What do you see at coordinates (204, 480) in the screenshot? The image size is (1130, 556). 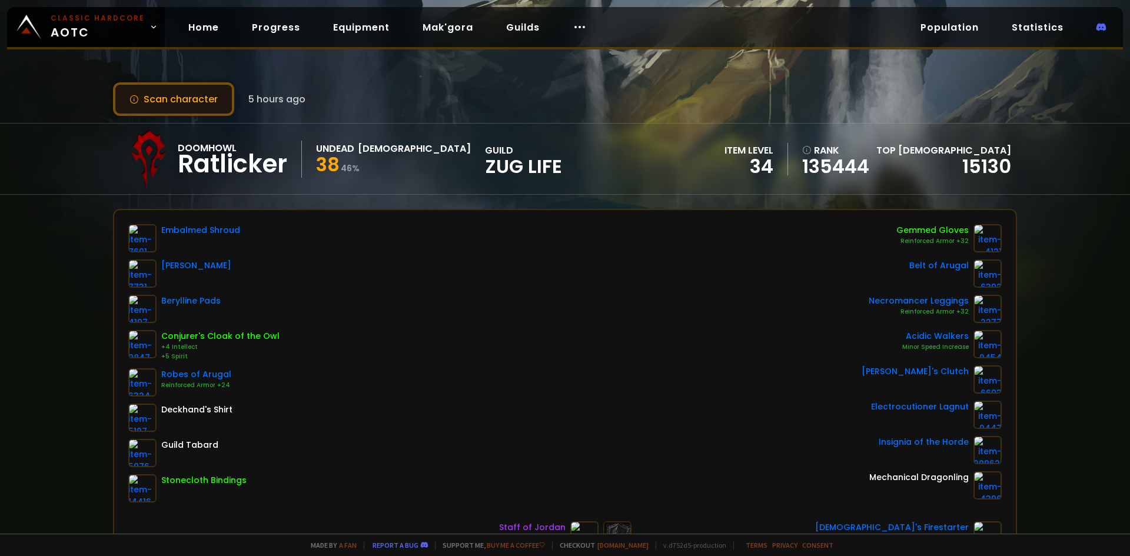 I see `div: Stonecloth Bindings` at bounding box center [204, 480].